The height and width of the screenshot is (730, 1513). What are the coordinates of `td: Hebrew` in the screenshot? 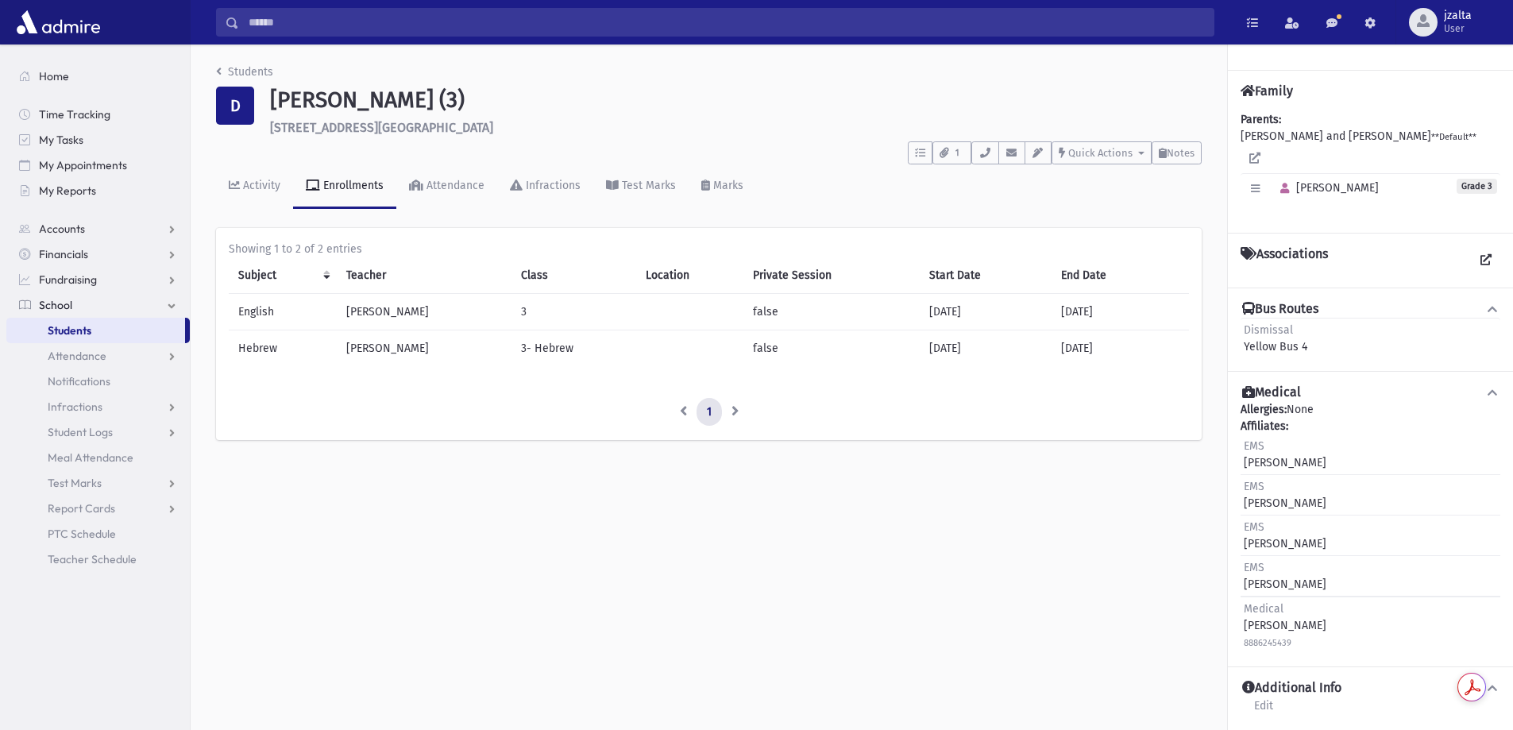 It's located at (283, 348).